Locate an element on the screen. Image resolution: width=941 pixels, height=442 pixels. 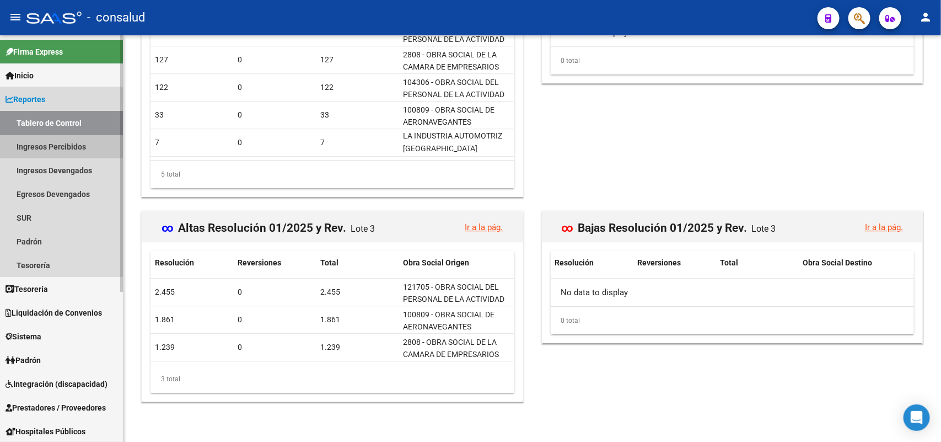
span: Tesorería is located at coordinates (26, 289).